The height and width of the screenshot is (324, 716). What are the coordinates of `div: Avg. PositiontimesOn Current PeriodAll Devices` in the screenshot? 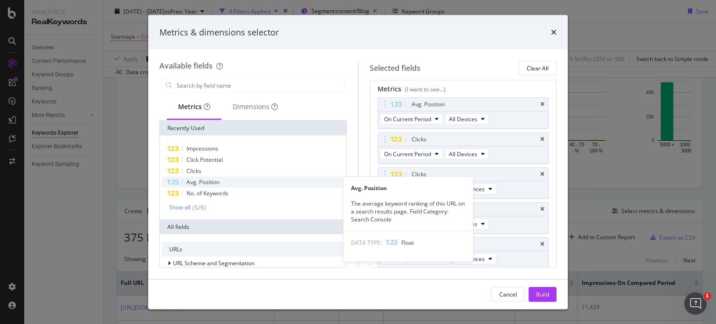 It's located at (463, 113).